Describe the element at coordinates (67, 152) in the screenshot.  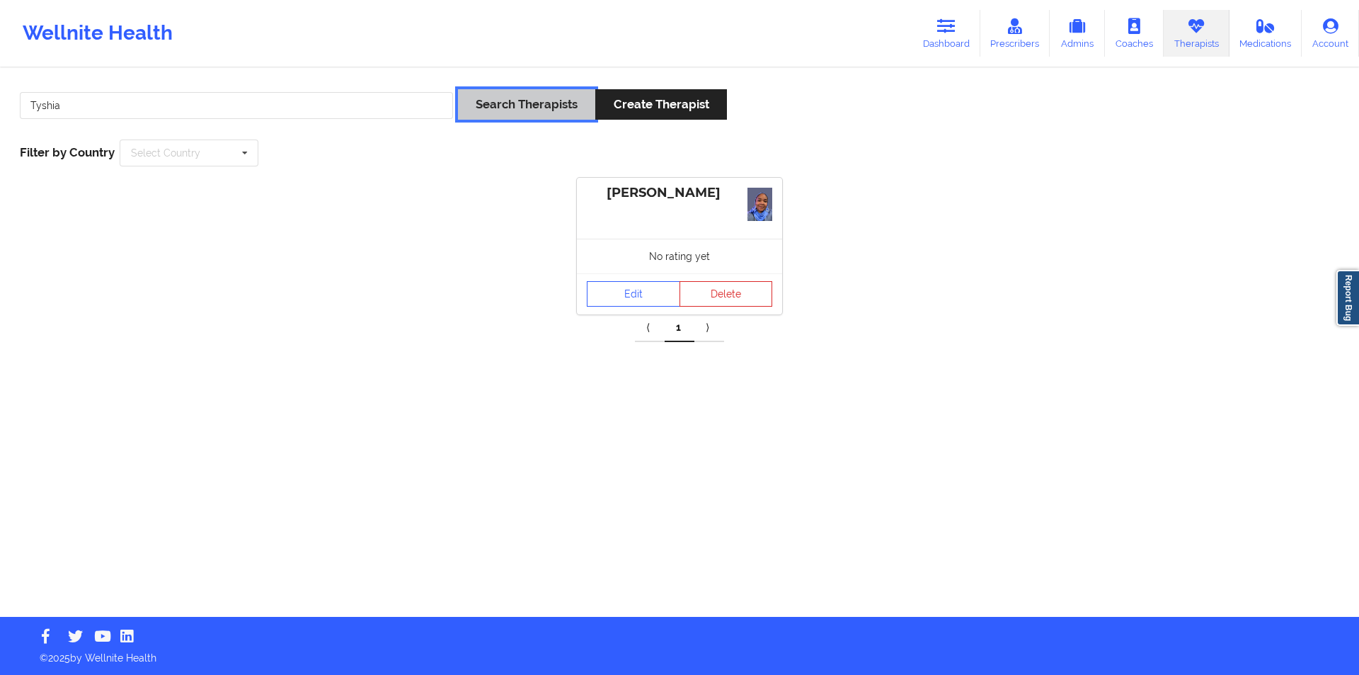
I see `span: Filter by Country` at that location.